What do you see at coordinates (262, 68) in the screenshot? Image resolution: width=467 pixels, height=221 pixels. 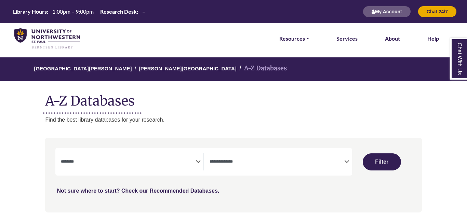 I see `li: A-Z Databases` at bounding box center [262, 68].